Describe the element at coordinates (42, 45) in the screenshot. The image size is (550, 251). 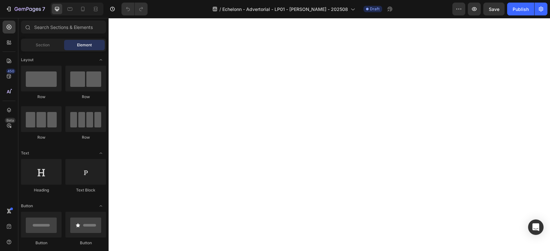
I see `span: Section` at that location.